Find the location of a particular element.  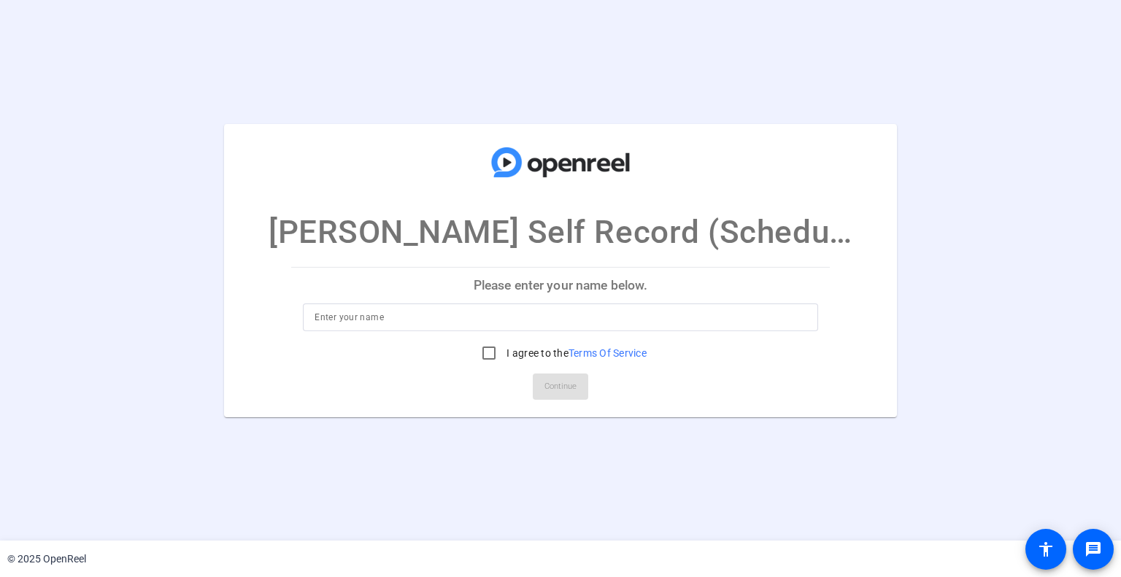

p: Please enter your name below. is located at coordinates (560, 285).